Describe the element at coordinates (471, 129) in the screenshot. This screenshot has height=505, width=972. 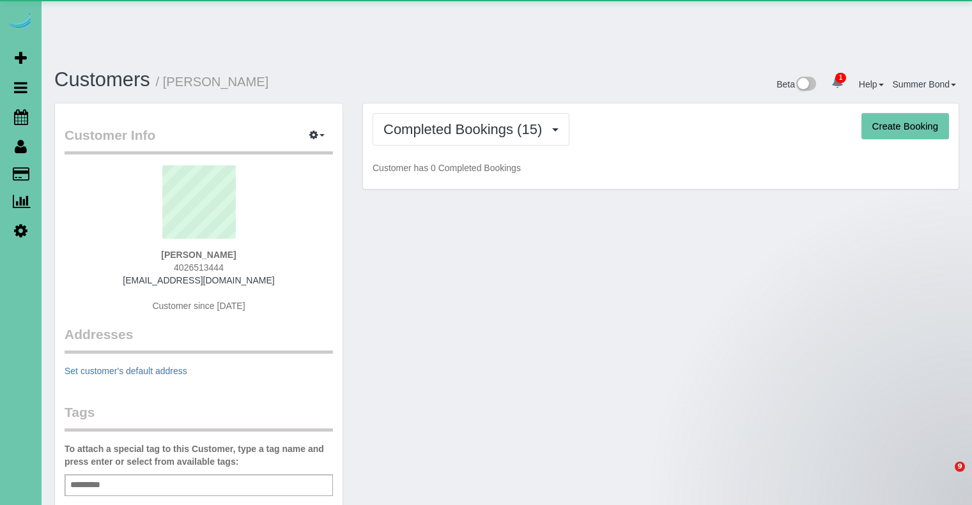
I see `button: Completed Bookings (15)` at that location.